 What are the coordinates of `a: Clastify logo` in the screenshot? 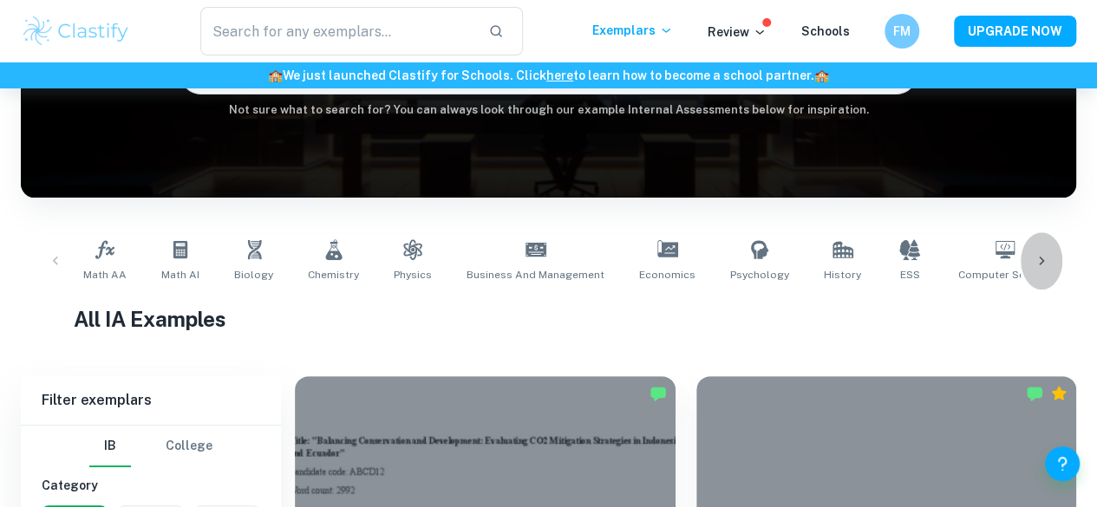 It's located at (75, 31).